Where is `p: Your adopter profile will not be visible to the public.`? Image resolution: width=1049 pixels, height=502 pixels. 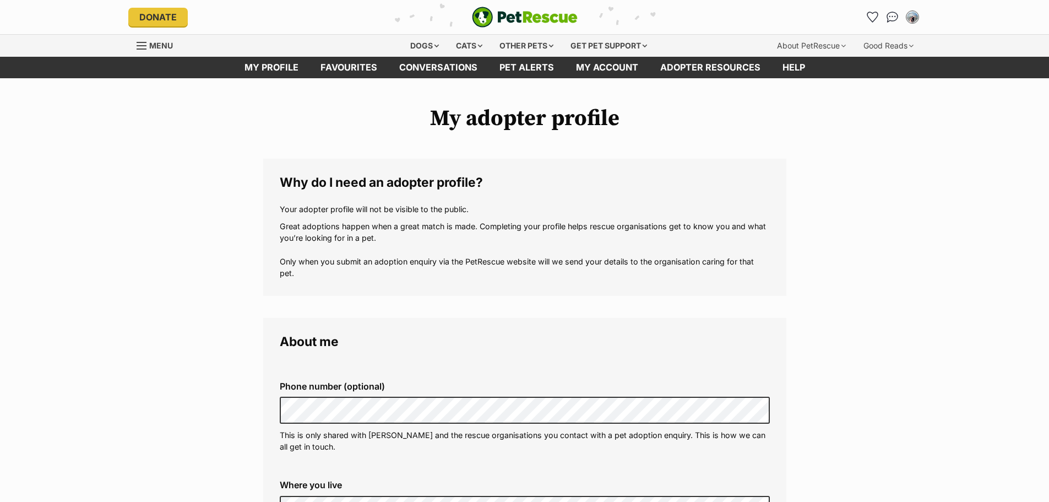 p: Your adopter profile will not be visible to the public. is located at coordinates (525, 209).